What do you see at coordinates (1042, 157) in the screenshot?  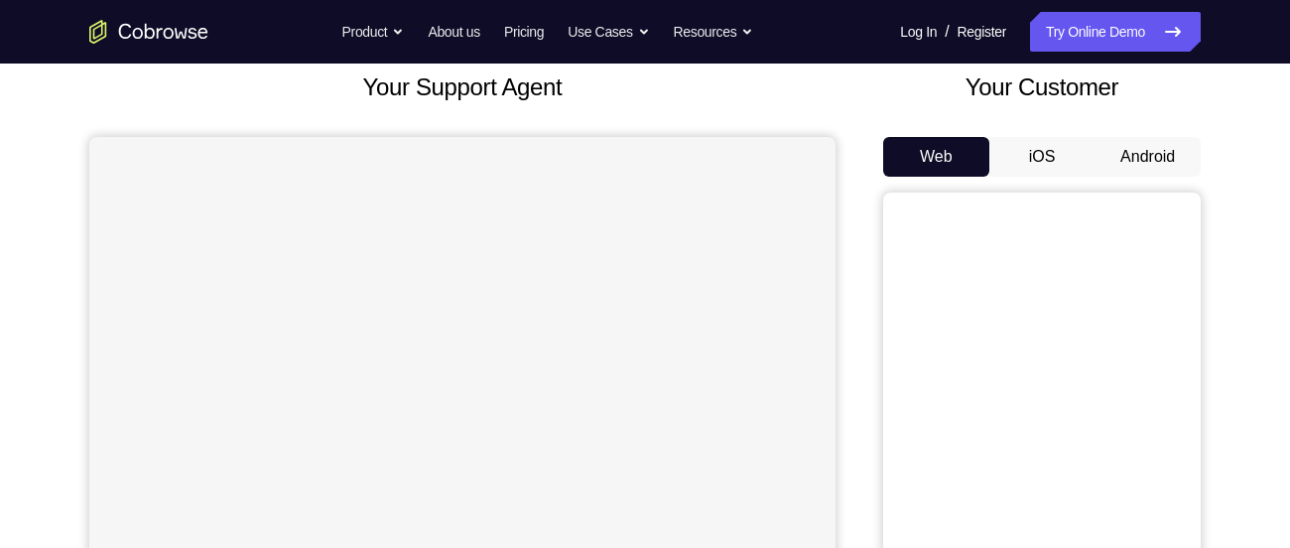 I see `button: iOS` at bounding box center [1042, 157].